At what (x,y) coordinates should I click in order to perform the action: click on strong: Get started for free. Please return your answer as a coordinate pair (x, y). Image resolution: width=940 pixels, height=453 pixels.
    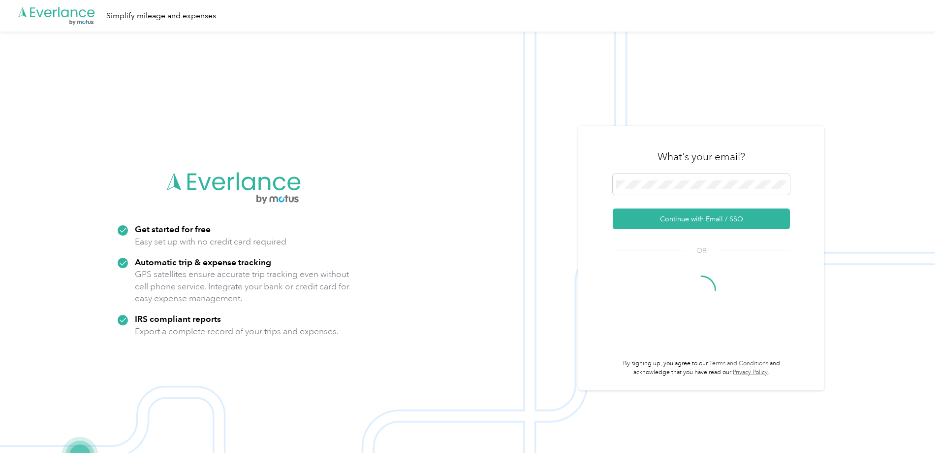
    Looking at the image, I should click on (173, 228).